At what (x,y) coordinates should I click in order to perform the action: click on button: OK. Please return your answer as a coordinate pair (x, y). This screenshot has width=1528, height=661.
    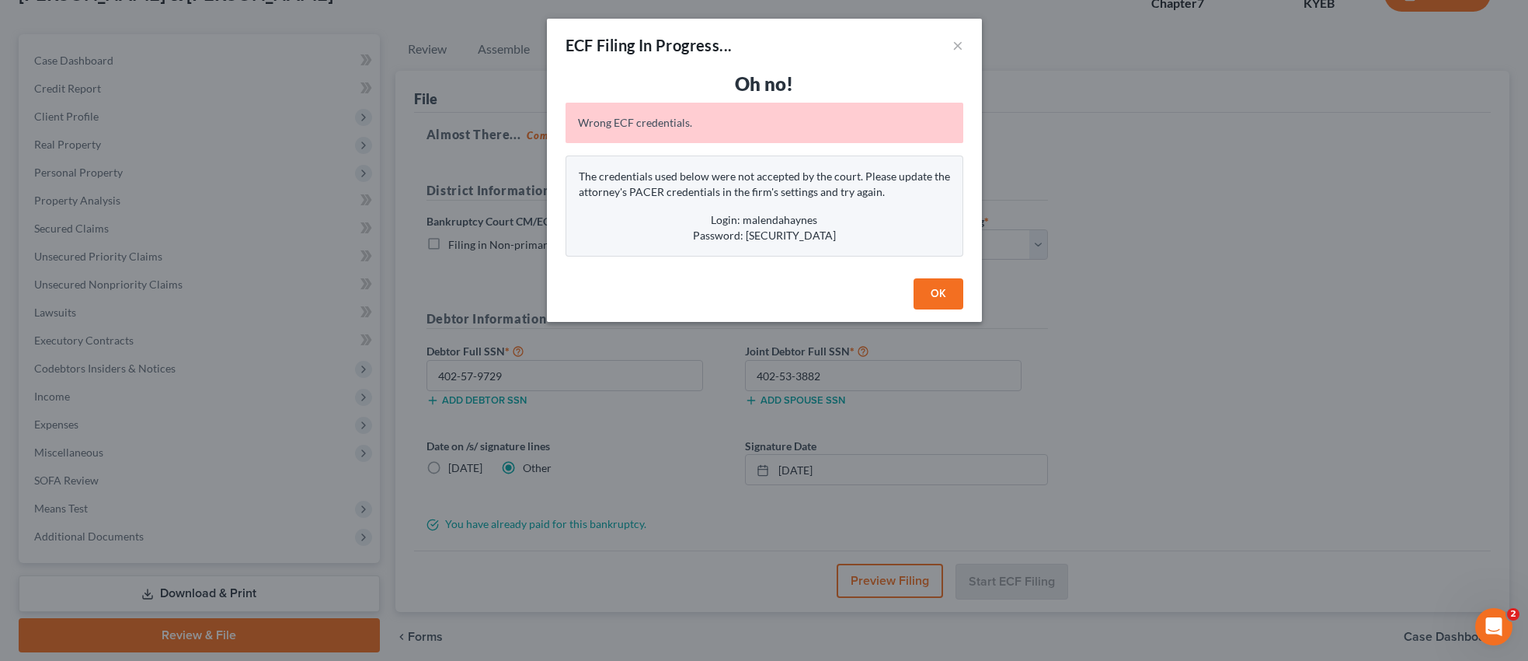
    Looking at the image, I should click on (939, 294).